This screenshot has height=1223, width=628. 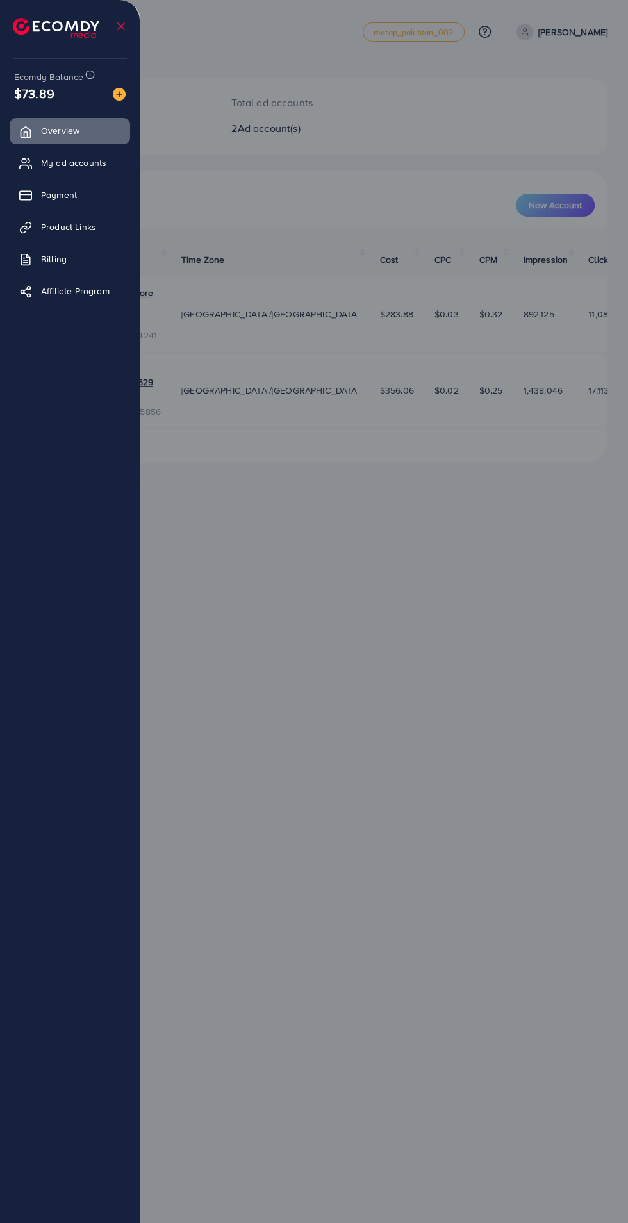 I want to click on span: My ad accounts, so click(x=74, y=163).